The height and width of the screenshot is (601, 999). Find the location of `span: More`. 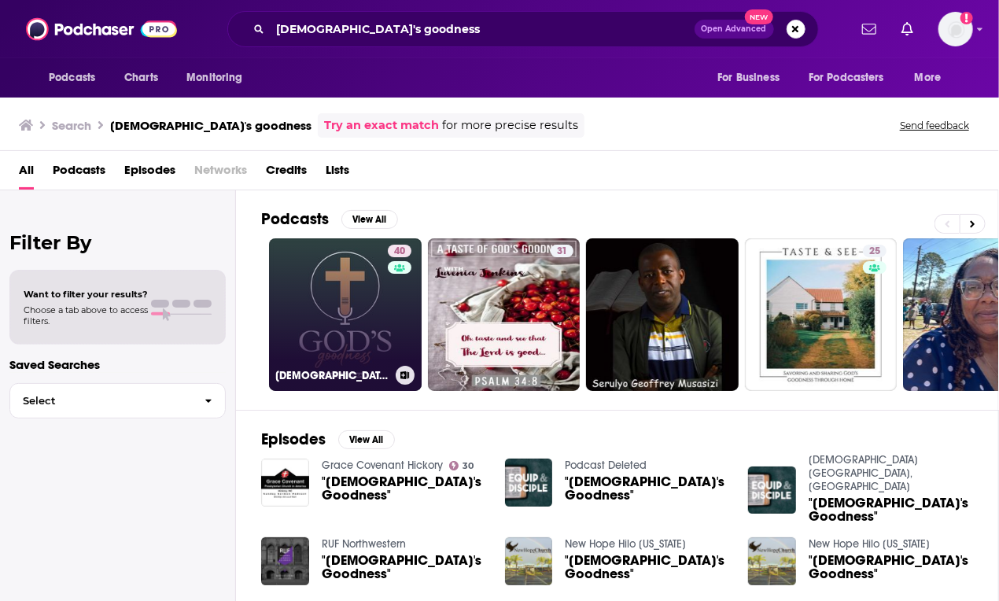

span: More is located at coordinates (928, 78).